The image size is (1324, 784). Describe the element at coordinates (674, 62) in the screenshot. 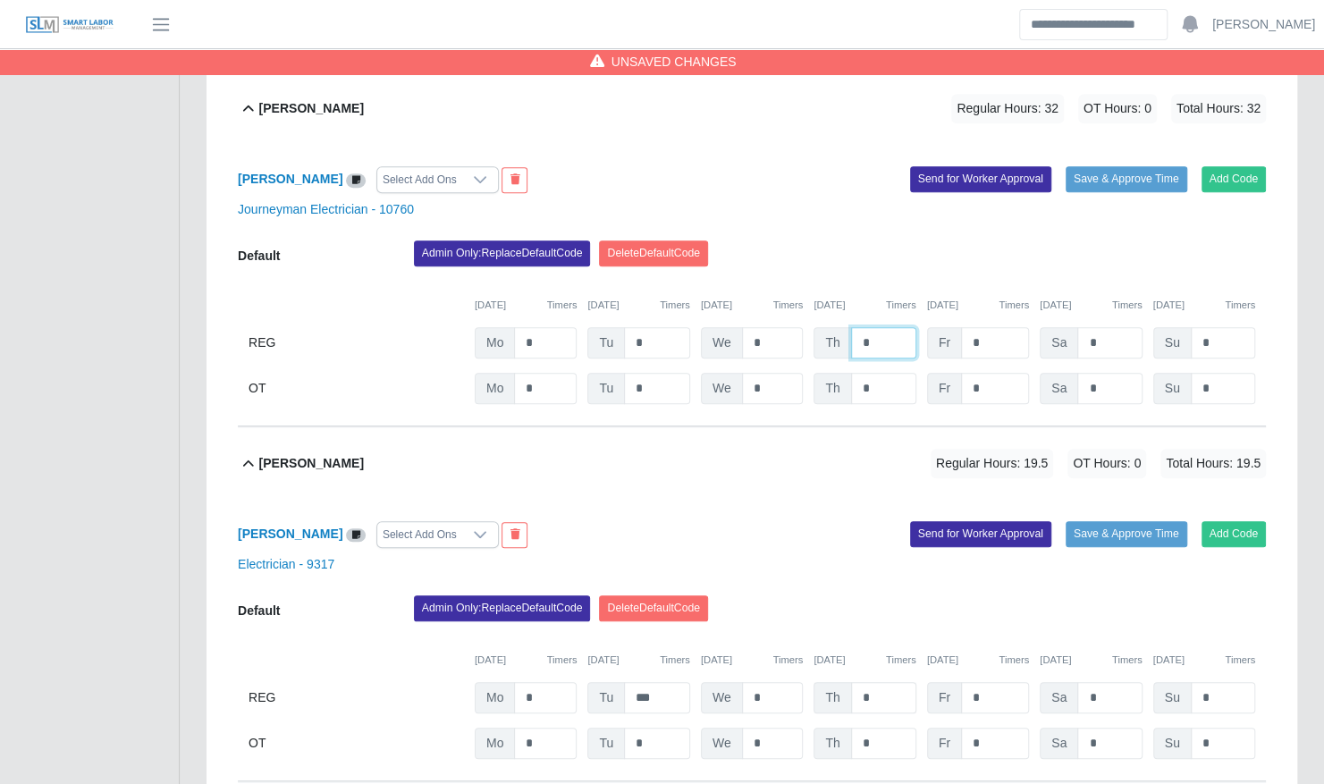

I see `span: Unsaved Changes` at that location.